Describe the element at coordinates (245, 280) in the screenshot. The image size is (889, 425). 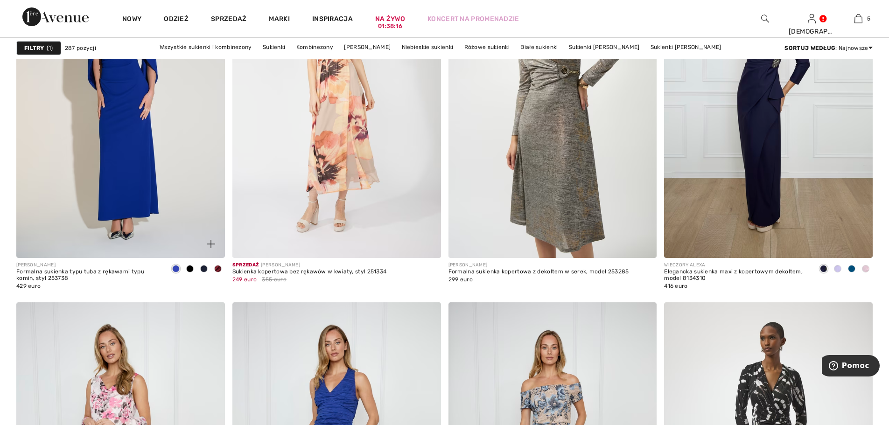
I see `font: 249 euro` at that location.